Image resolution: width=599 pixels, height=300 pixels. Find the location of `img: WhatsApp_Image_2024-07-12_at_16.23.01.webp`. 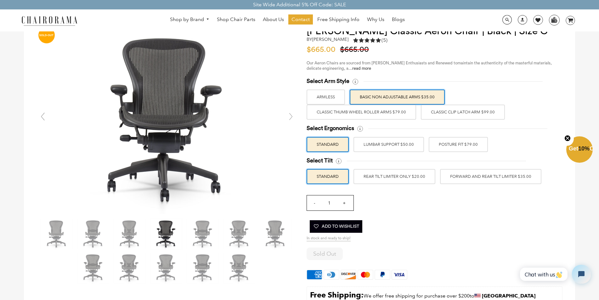

img: WhatsApp_Image_2024-07-12_at_16.23.01.webp is located at coordinates (554, 20).